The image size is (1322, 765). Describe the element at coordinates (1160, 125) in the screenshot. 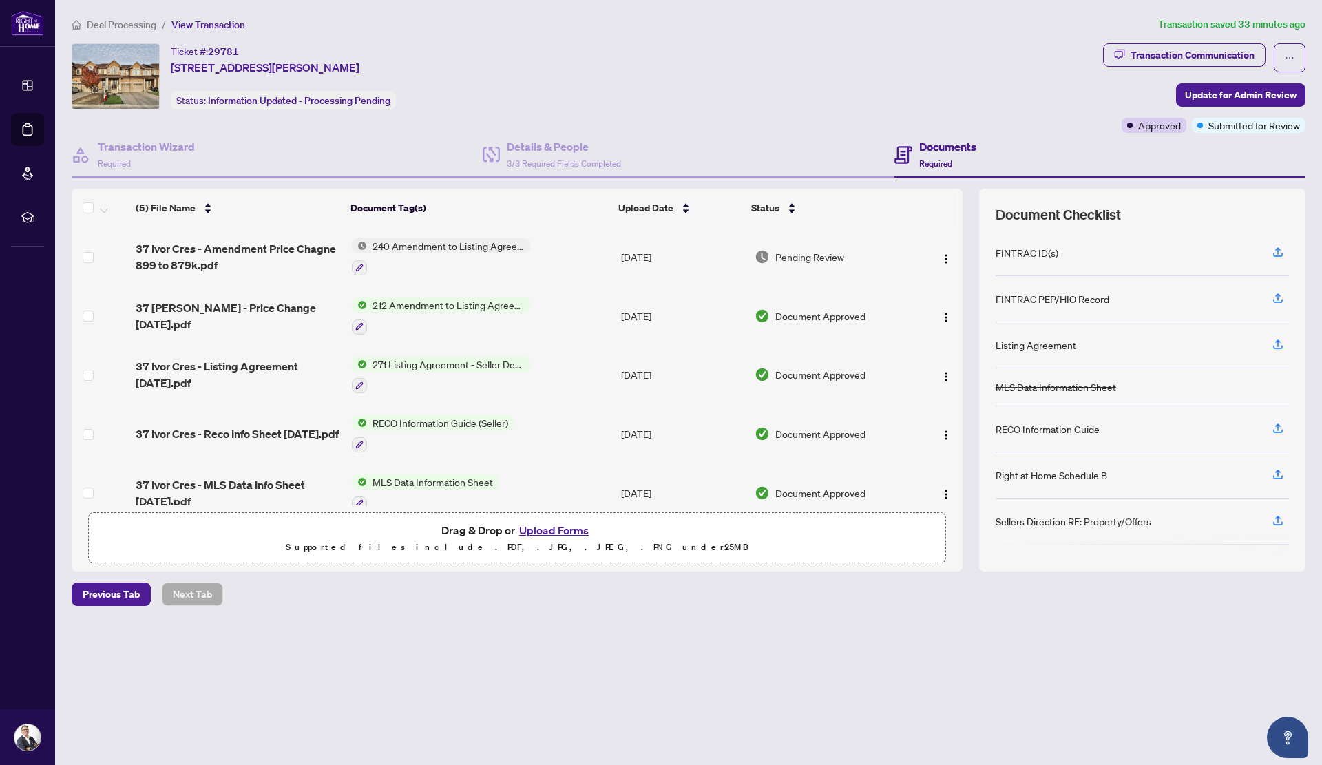

I see `span: Approved` at that location.